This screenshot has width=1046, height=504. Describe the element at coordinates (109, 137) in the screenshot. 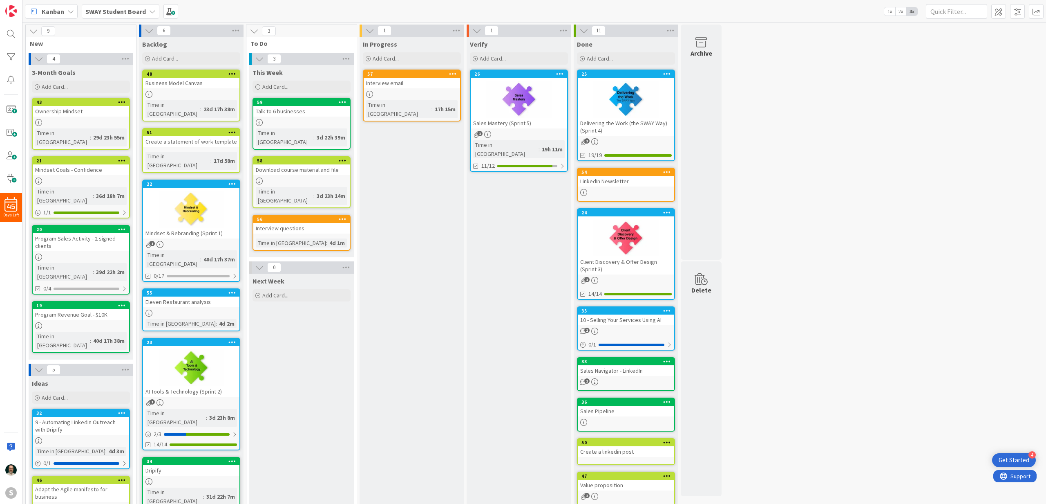

I see `div: 29d 23h 55m` at that location.